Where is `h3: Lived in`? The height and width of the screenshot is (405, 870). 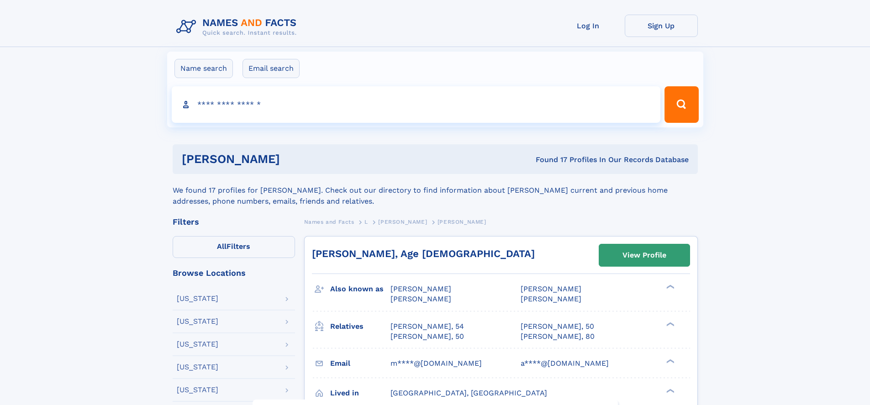
h3: Lived in is located at coordinates (361, 393).